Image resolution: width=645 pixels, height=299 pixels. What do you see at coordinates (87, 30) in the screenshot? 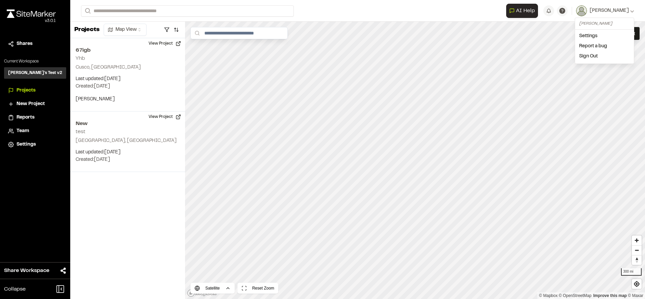
I see `p: Projects` at bounding box center [87, 30].